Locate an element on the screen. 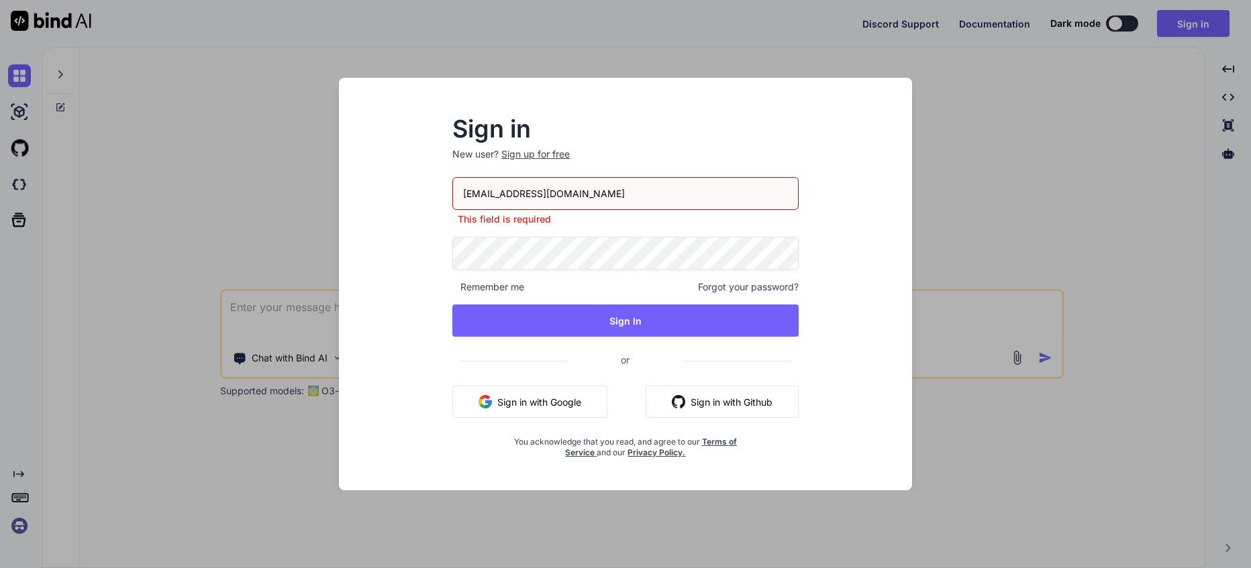 This screenshot has height=568, width=1251. button: Sign in with Google is located at coordinates (529, 402).